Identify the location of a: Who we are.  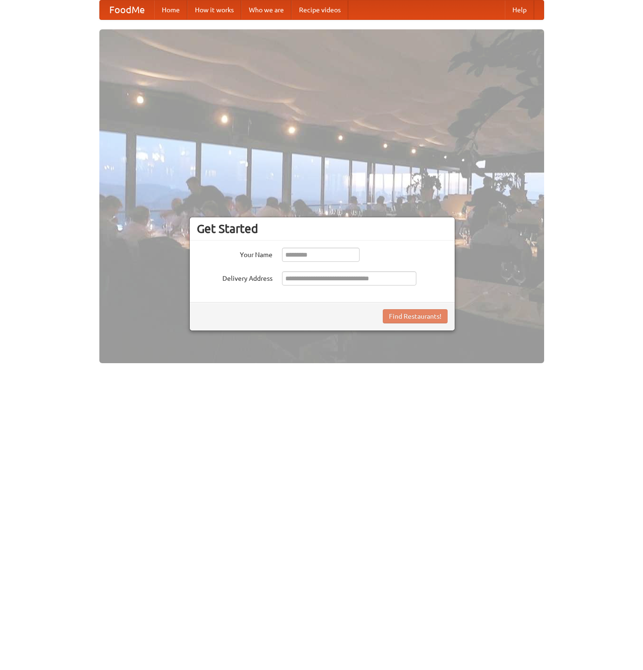
(266, 10).